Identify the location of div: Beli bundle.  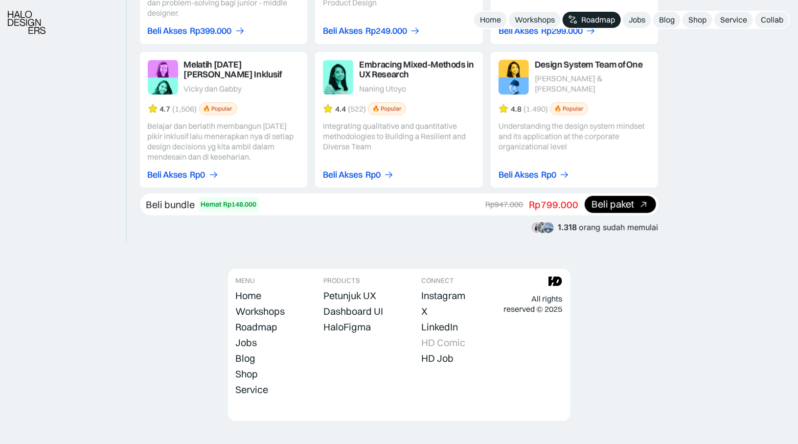
(171, 204).